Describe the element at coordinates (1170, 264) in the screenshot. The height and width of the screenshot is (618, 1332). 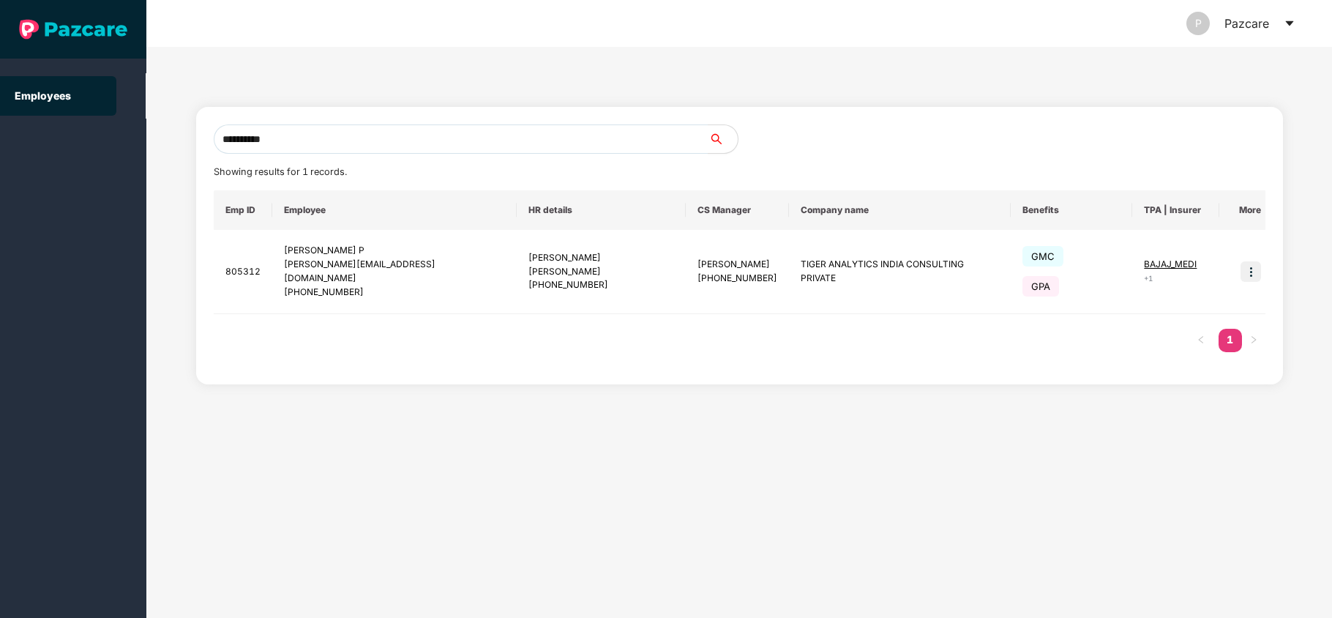
I see `span: BAJAJ_MEDI` at that location.